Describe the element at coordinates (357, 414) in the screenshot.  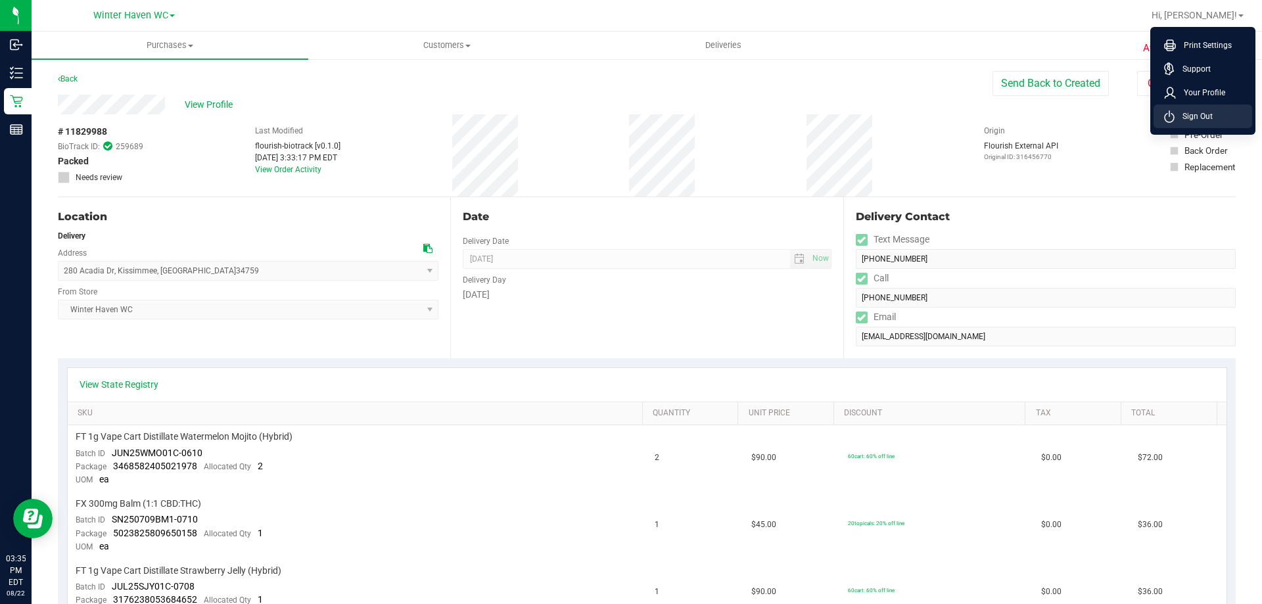
I see `a: SKU` at that location.